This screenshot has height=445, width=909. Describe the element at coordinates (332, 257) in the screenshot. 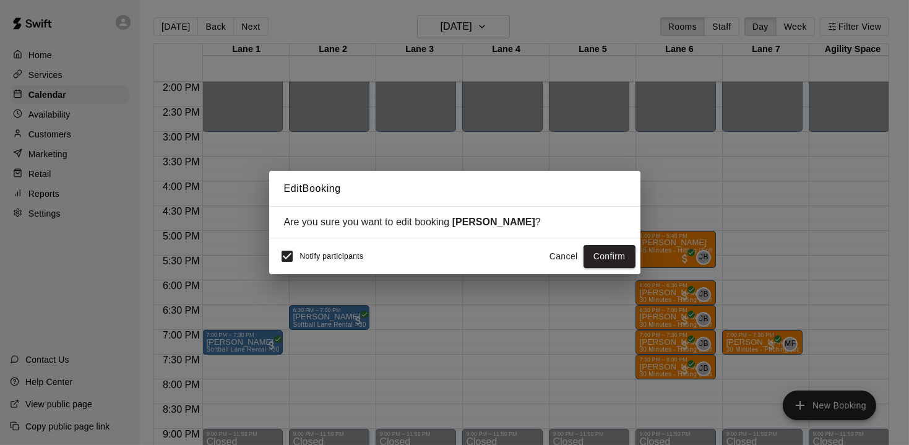

I see `span: Notify participants` at that location.